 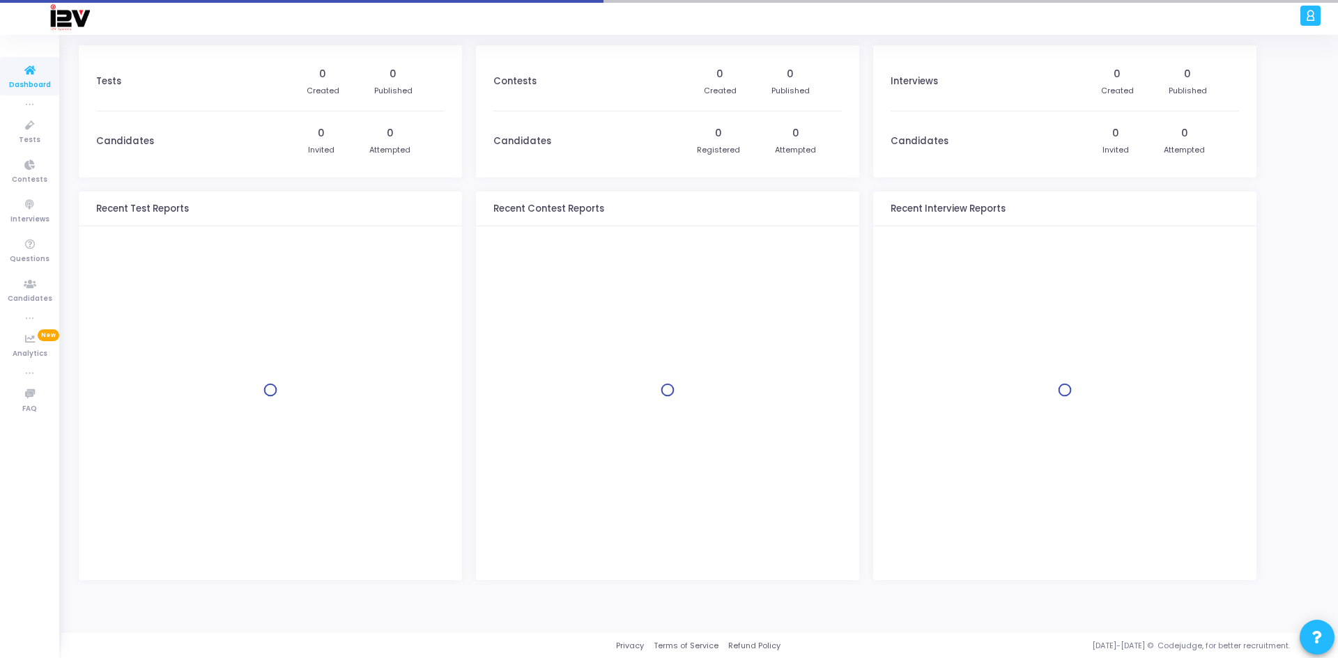 I want to click on span: Interviews, so click(x=30, y=219).